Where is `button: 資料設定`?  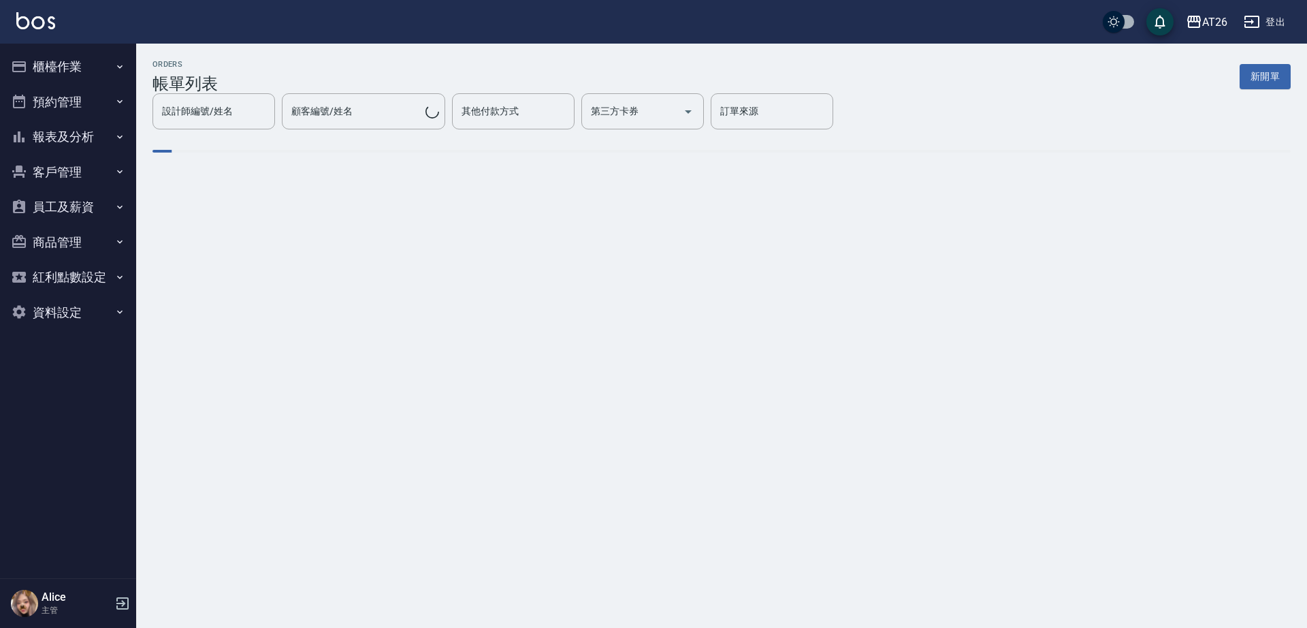 button: 資料設定 is located at coordinates (68, 312).